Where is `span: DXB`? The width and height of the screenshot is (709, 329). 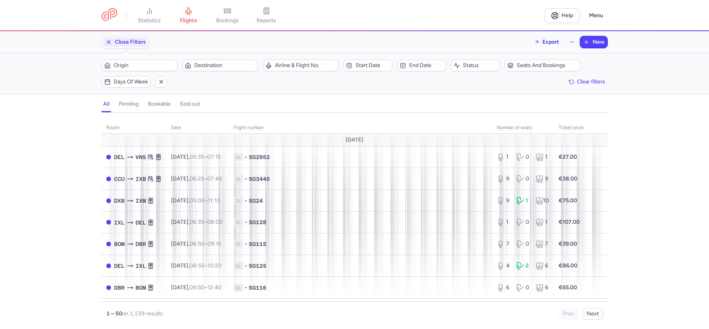 span: DXB is located at coordinates (119, 201).